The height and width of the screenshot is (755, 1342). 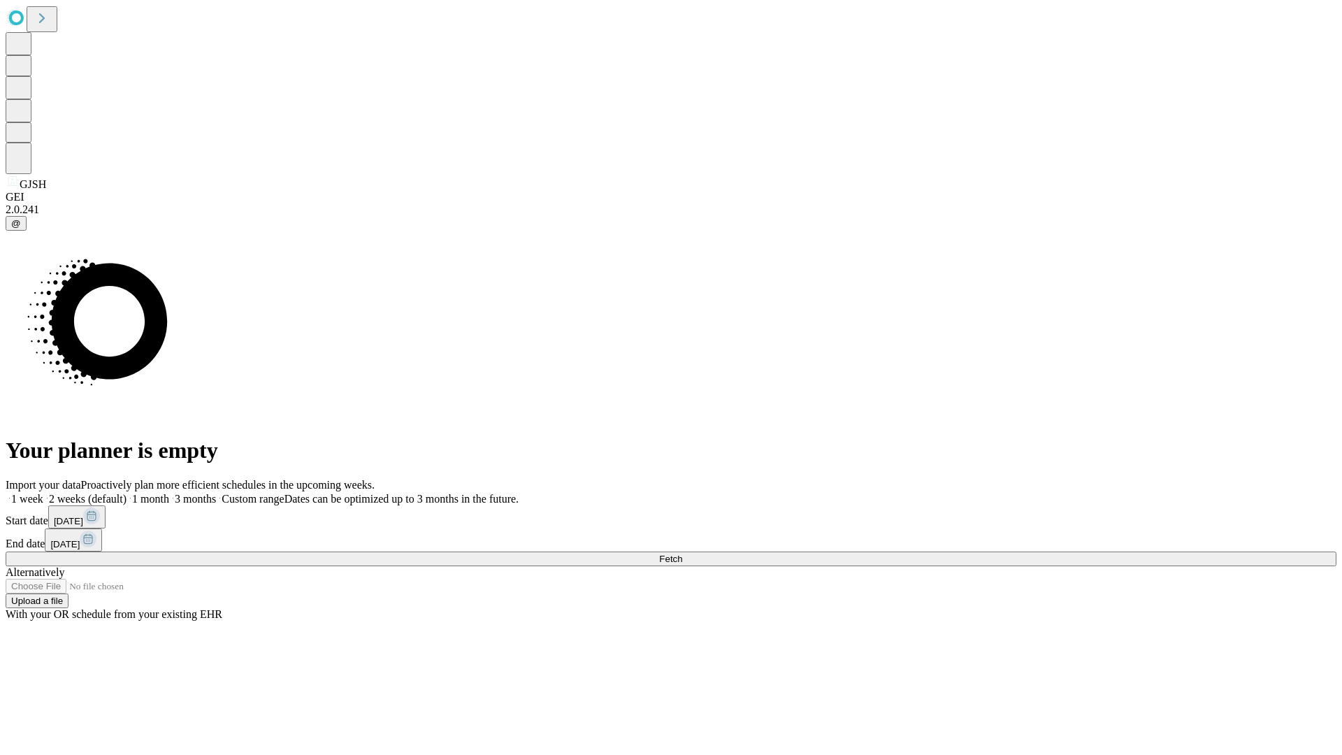 I want to click on span: 1 week, so click(x=27, y=498).